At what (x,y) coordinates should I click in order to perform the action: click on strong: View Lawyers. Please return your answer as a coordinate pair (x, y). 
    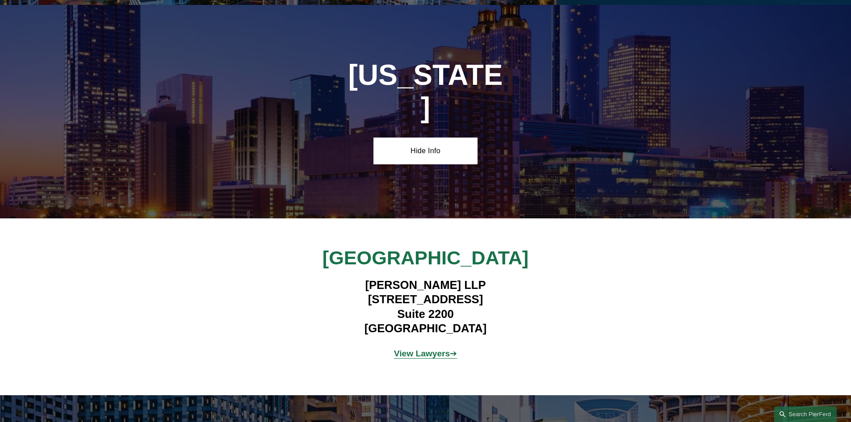
    Looking at the image, I should click on (422, 353).